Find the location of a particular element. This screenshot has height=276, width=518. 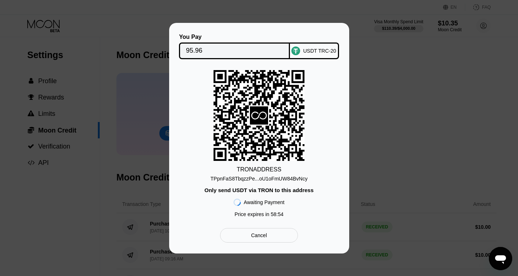

div: Price expires in is located at coordinates (259, 215).